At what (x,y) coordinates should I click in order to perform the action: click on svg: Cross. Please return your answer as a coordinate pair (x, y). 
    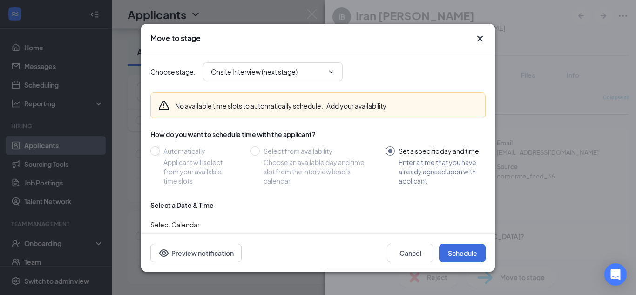
    Looking at the image, I should click on (480, 39).